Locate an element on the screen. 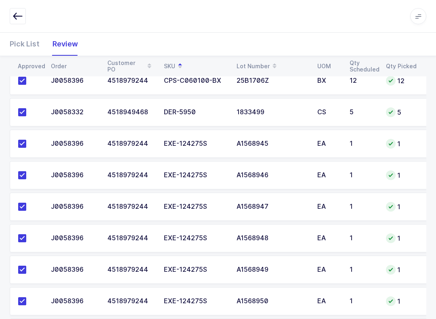 The image size is (436, 319). div: A1568950 is located at coordinates (272, 301).